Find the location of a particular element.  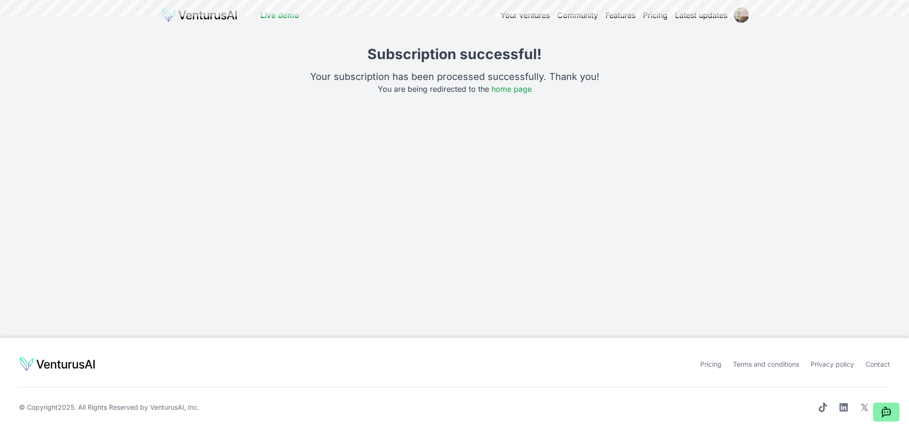

a: Pricing is located at coordinates (711, 364).